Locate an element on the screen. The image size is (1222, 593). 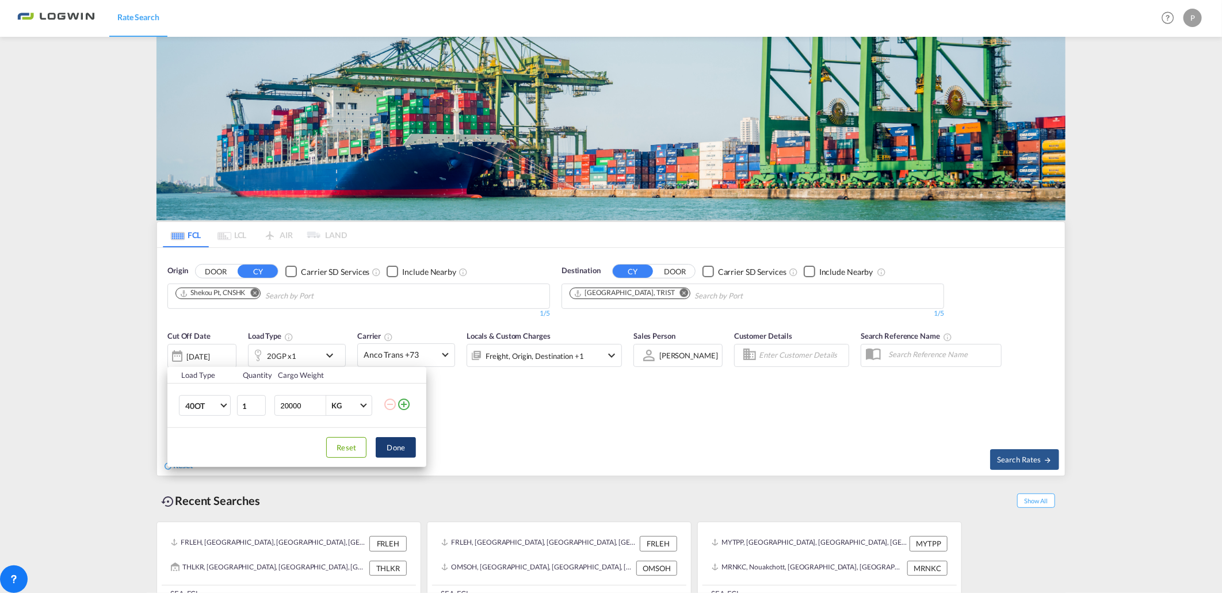
div: KG is located at coordinates (337, 406).